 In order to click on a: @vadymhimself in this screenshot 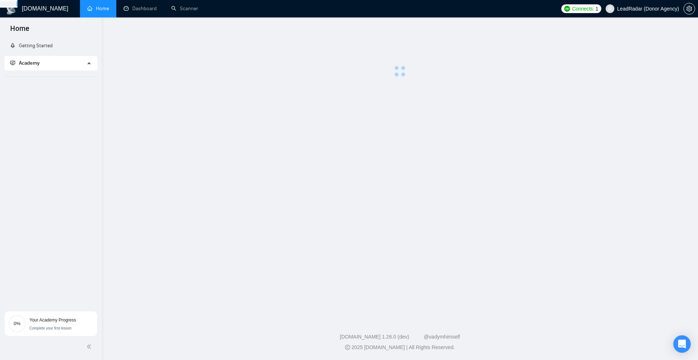, I will do `click(442, 337)`.